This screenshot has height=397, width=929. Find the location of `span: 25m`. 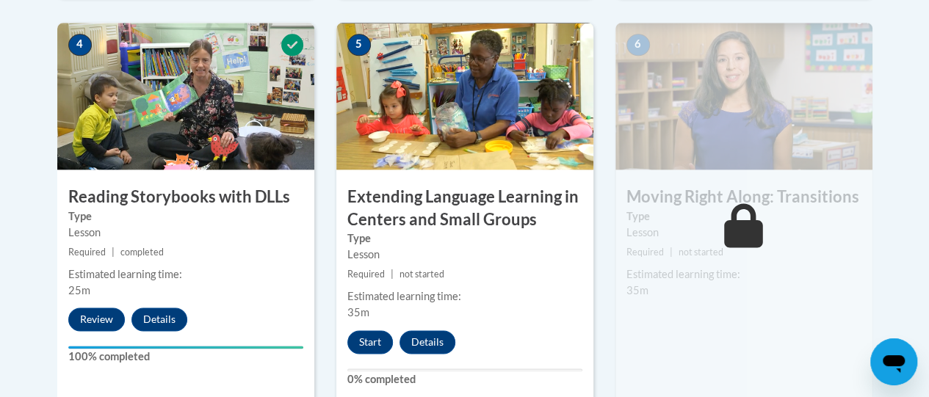

span: 25m is located at coordinates (79, 290).